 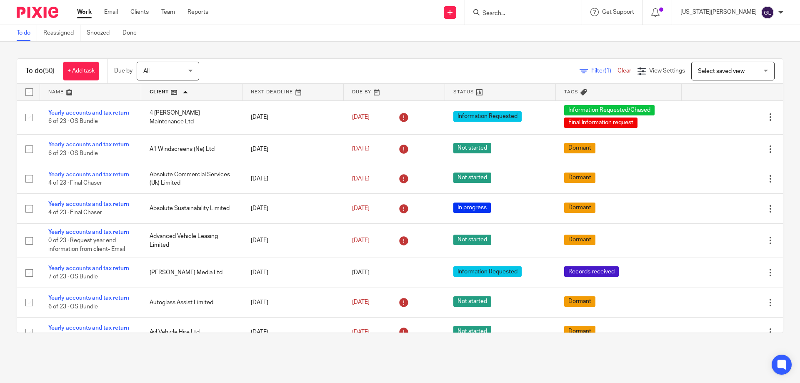 What do you see at coordinates (38, 12) in the screenshot?
I see `img: Pixie` at bounding box center [38, 12].